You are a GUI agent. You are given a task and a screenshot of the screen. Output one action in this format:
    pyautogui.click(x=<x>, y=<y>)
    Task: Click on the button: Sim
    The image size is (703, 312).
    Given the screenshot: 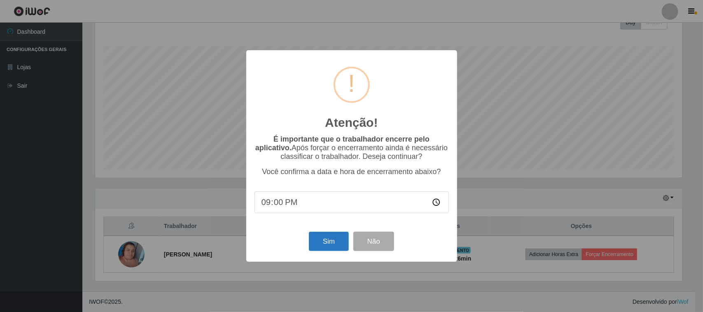 What is the action you would take?
    pyautogui.click(x=329, y=241)
    